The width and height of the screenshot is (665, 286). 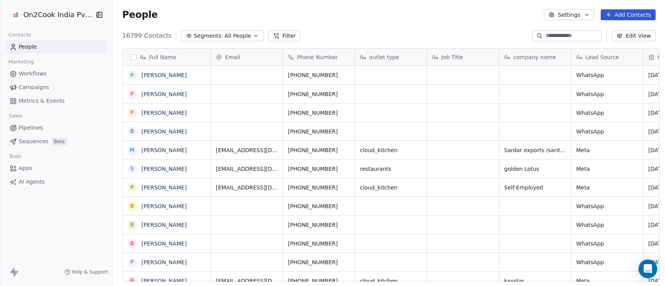 I want to click on span: Workflows, so click(x=33, y=74).